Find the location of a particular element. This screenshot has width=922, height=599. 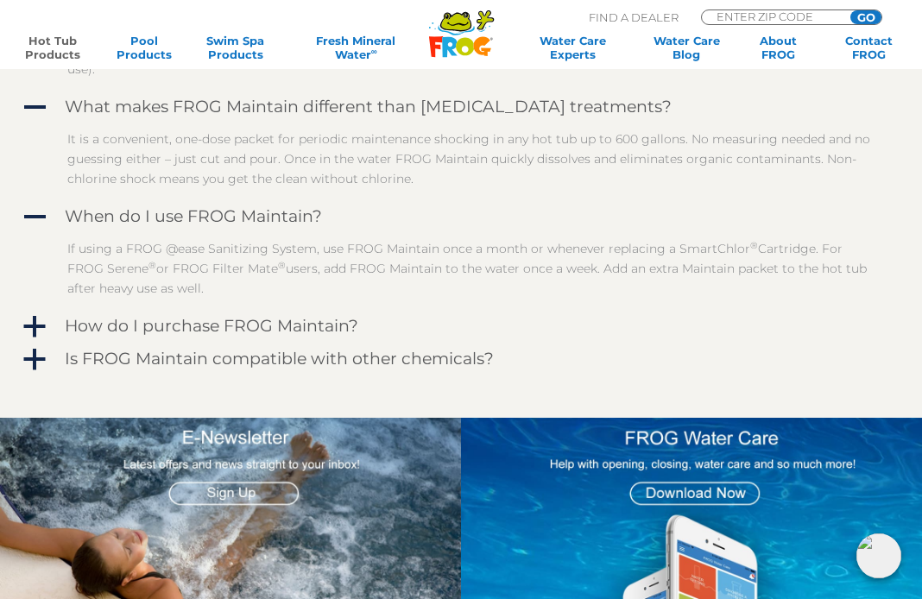

h4: When do I use FROG Maintain? is located at coordinates (193, 217).